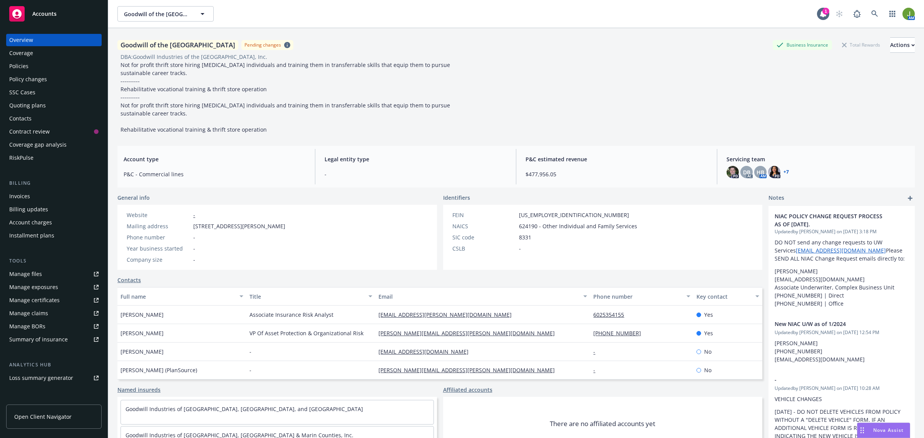 This screenshot has height=438, width=924. I want to click on div: Website, so click(158, 215).